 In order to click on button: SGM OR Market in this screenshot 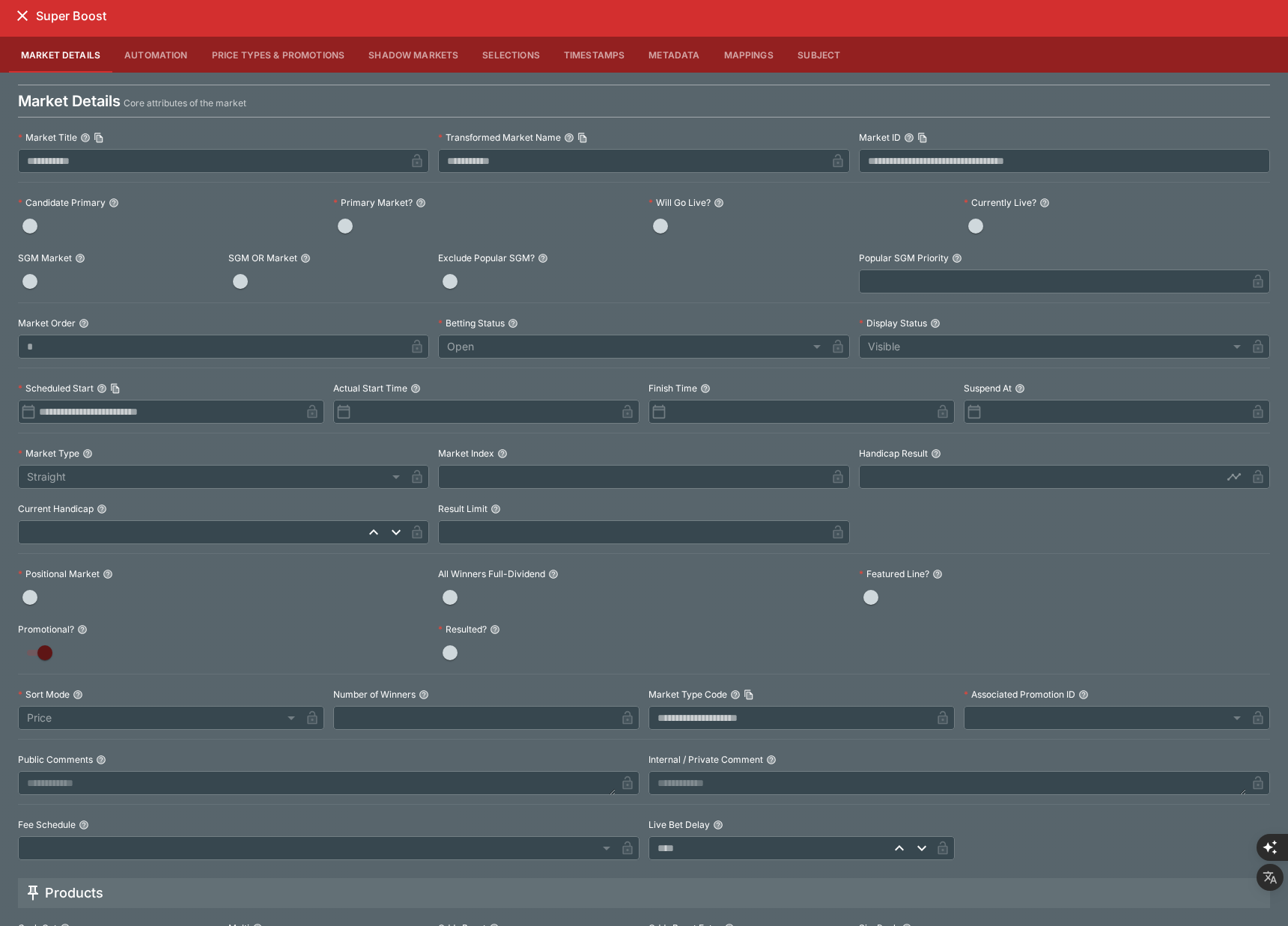, I will do `click(306, 259)`.